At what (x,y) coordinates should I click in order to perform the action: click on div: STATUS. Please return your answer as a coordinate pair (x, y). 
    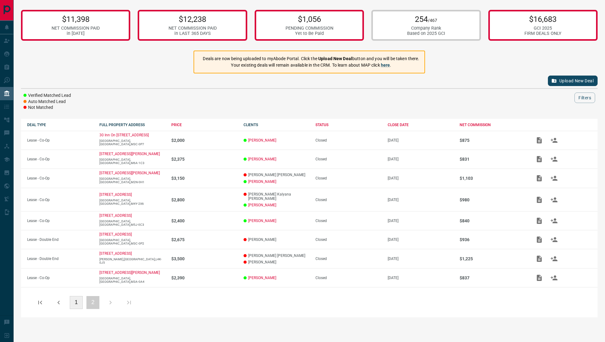
    Looking at the image, I should click on (348, 125).